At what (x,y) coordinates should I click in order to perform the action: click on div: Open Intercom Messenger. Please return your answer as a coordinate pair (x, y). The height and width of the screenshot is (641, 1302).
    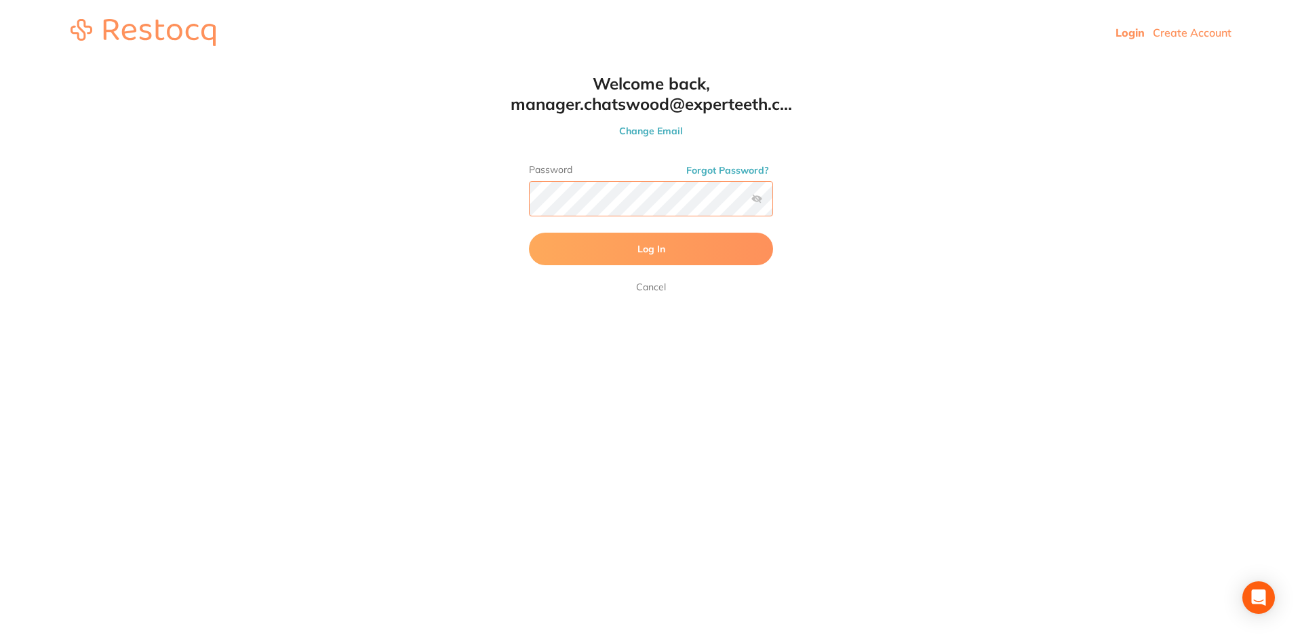
    Looking at the image, I should click on (1258, 597).